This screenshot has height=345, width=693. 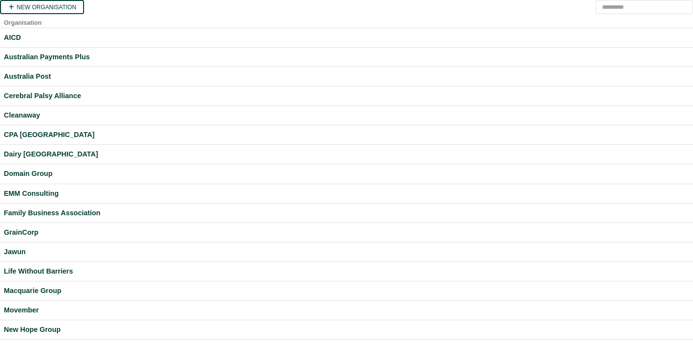 What do you see at coordinates (347, 232) in the screenshot?
I see `a: GrainCorp` at bounding box center [347, 232].